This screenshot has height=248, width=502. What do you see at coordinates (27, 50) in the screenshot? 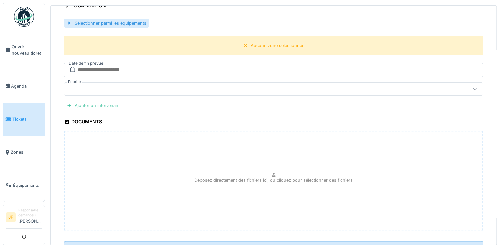
I see `span: Ouvrir nouveau ticket` at bounding box center [27, 50].